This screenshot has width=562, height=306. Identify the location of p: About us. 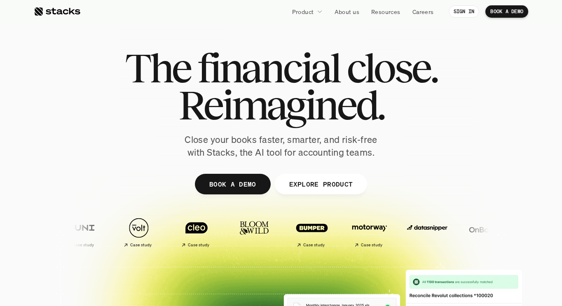
(347, 12).